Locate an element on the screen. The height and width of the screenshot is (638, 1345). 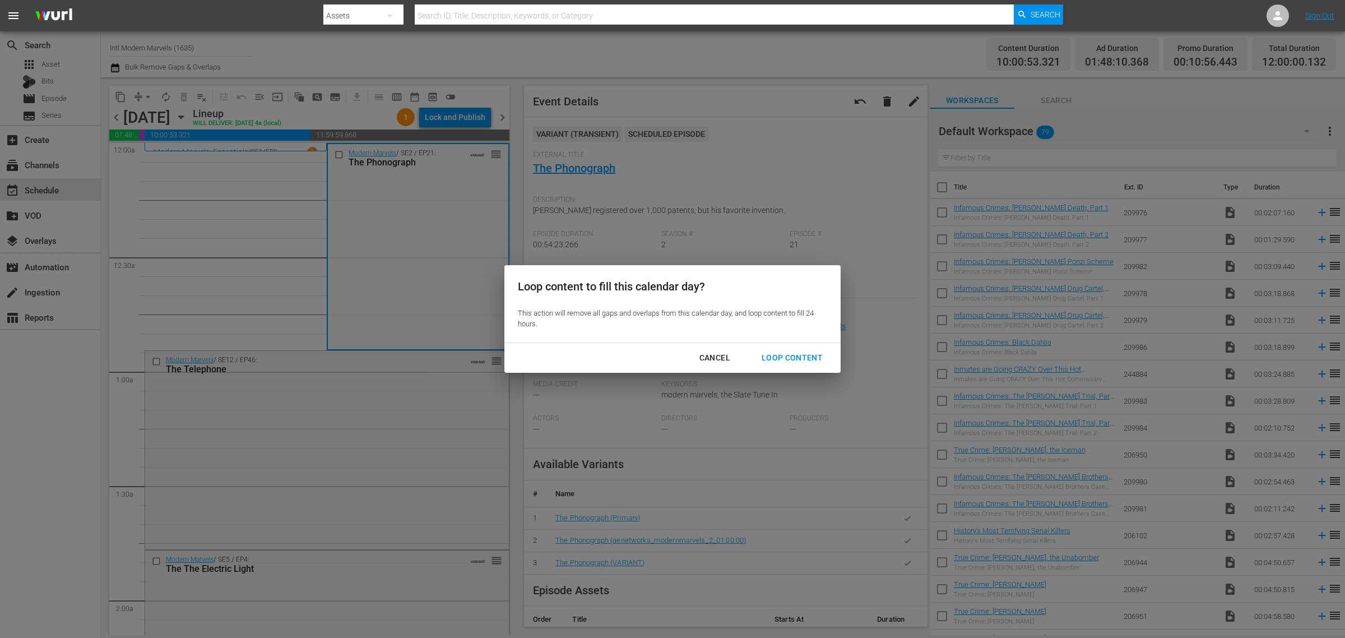
span: menu is located at coordinates (13, 16).